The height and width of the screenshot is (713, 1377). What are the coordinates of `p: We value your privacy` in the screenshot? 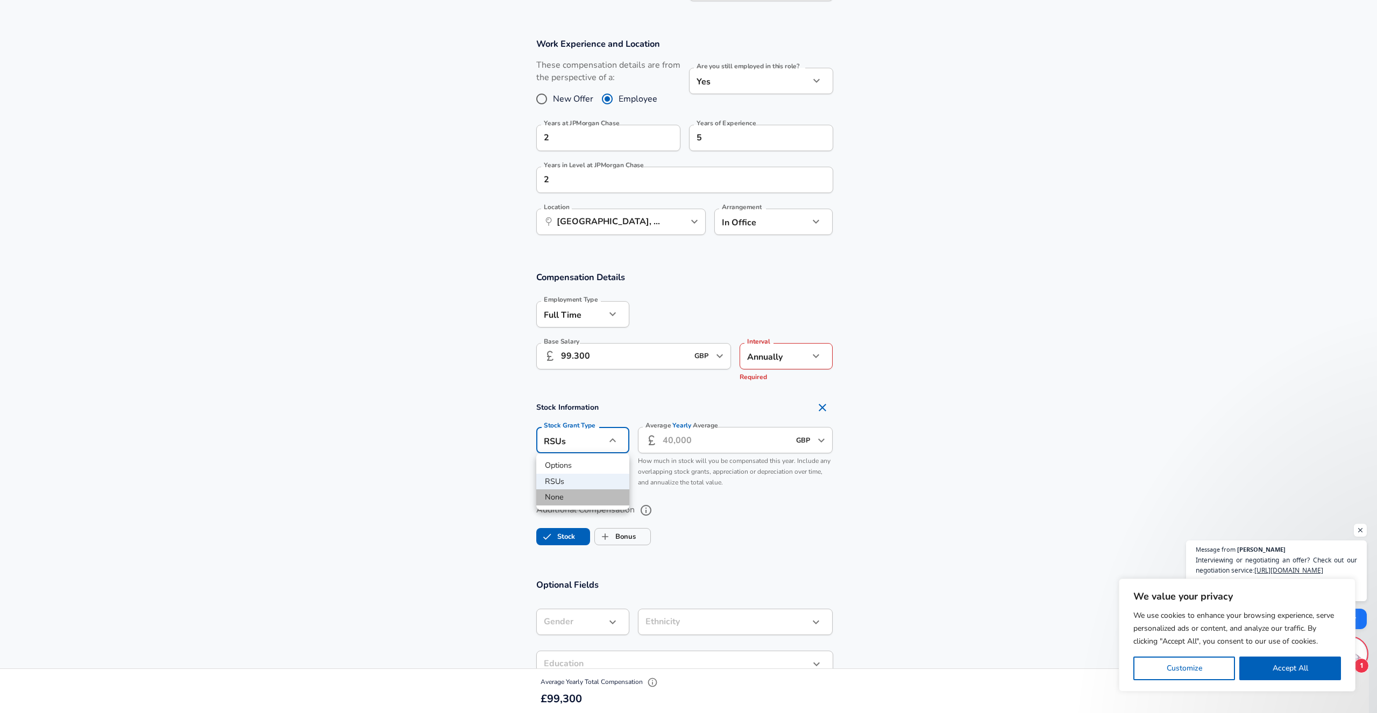 It's located at (1237, 596).